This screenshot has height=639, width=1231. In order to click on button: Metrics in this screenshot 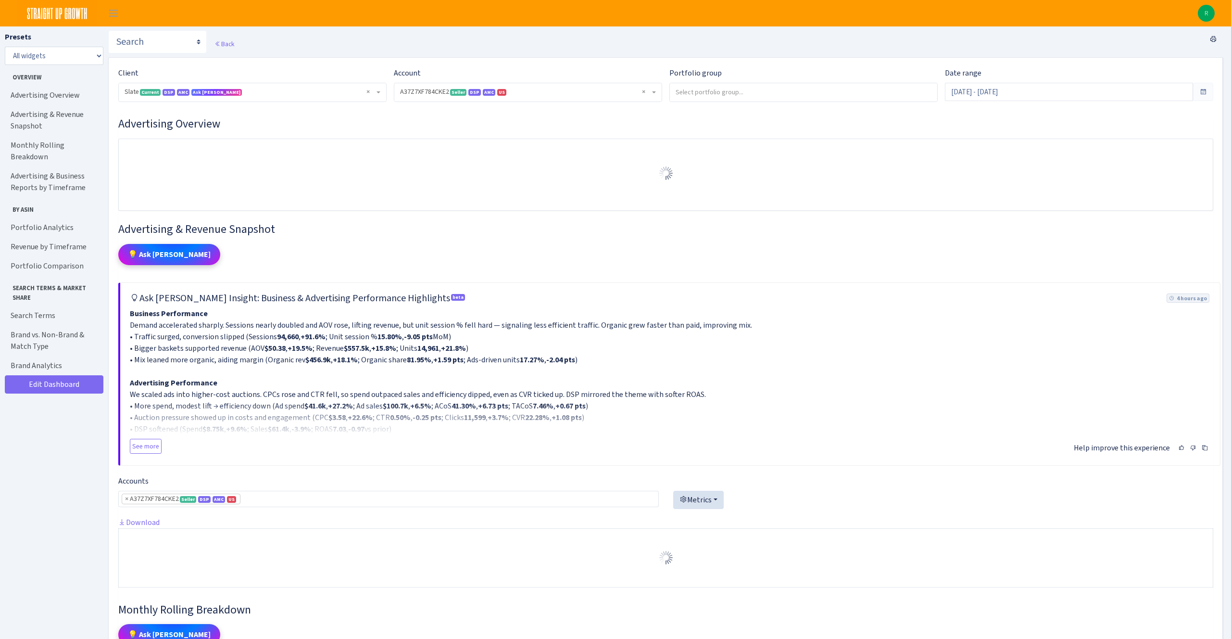, I will do `click(698, 500)`.